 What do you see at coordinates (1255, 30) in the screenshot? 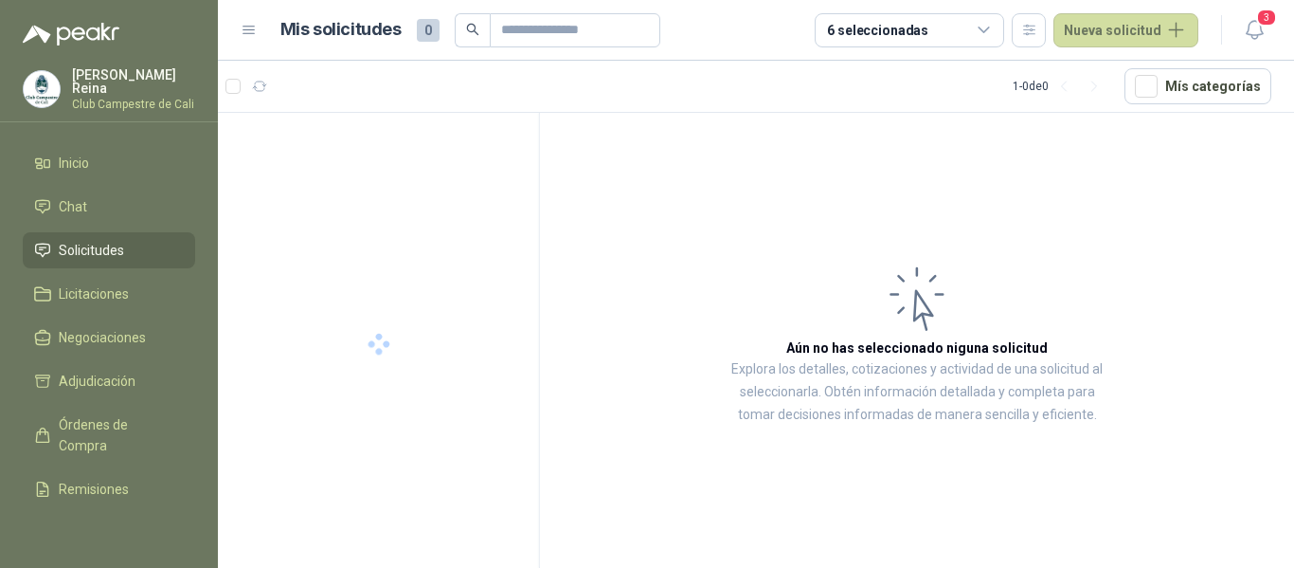
I see `button: 3` at bounding box center [1255, 30].